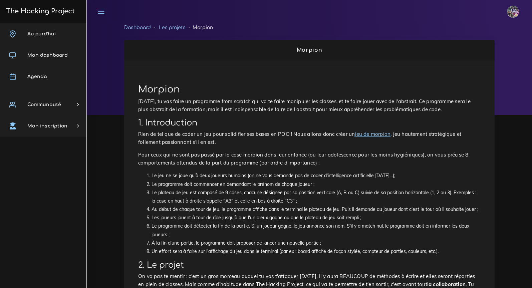  Describe the element at coordinates (44, 104) in the screenshot. I see `span: Communauté` at that location.